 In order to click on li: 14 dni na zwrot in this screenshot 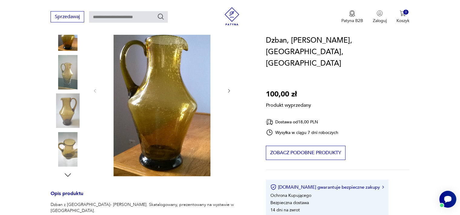, I will do `click(285, 210)`.